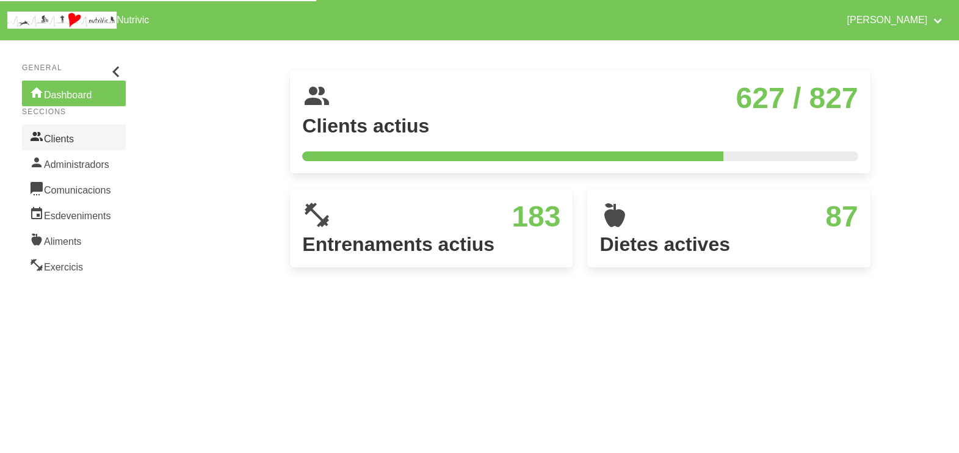  What do you see at coordinates (74, 240) in the screenshot?
I see `a: Aliments` at bounding box center [74, 240].